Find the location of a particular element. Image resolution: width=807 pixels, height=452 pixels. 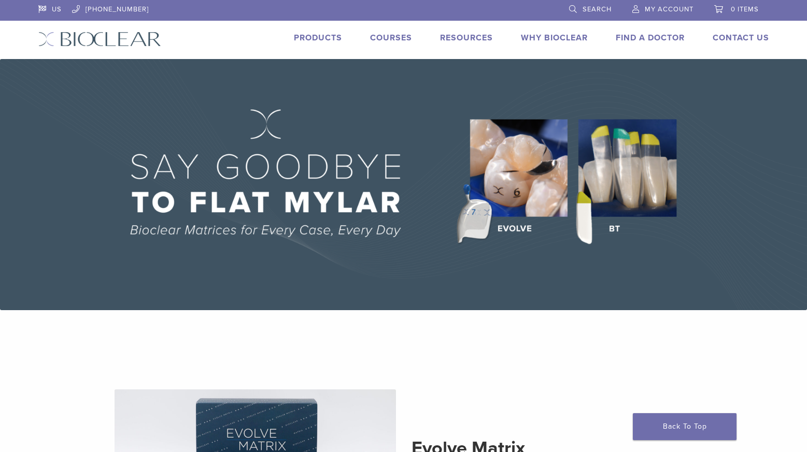

img: Bioclear is located at coordinates (100, 39).